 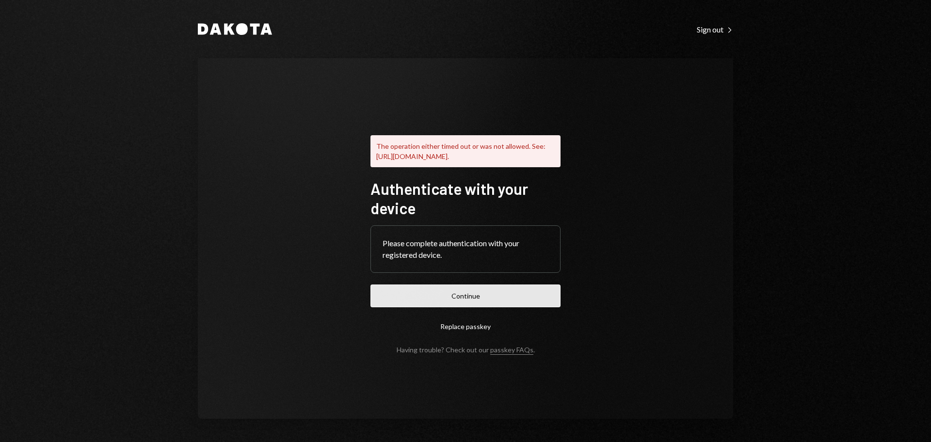 What do you see at coordinates (466, 198) in the screenshot?
I see `h1: Authenticate with your device` at bounding box center [466, 198].